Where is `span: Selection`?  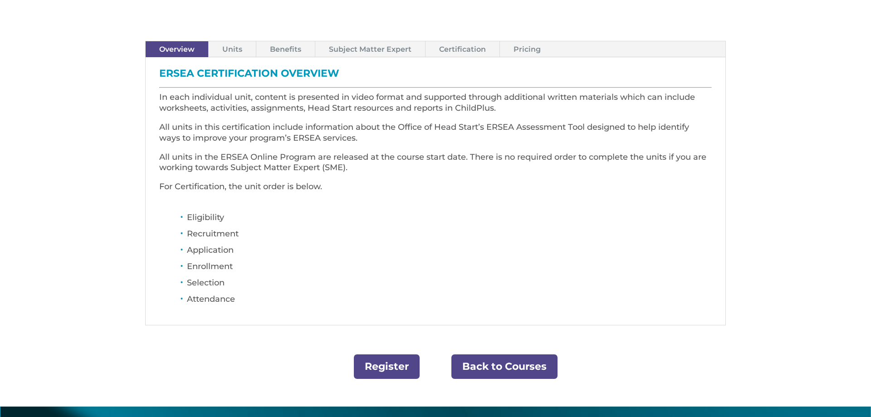
span: Selection is located at coordinates (205, 283).